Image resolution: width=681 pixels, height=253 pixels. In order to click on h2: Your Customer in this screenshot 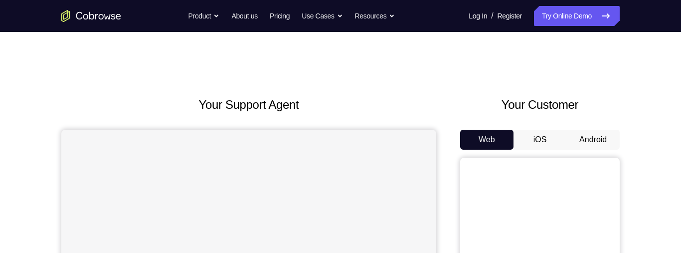, I will do `click(540, 105)`.